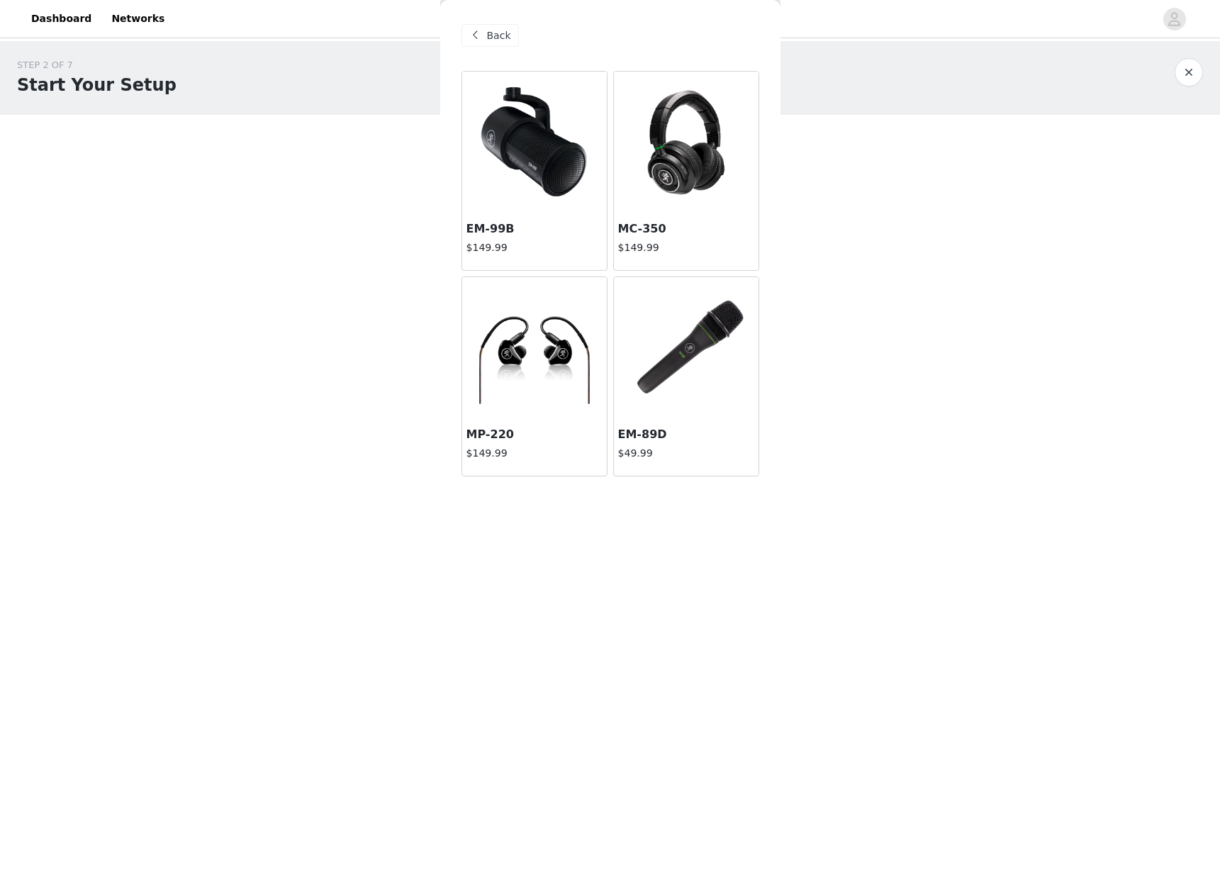  What do you see at coordinates (138, 18) in the screenshot?
I see `a: Networks` at bounding box center [138, 18].